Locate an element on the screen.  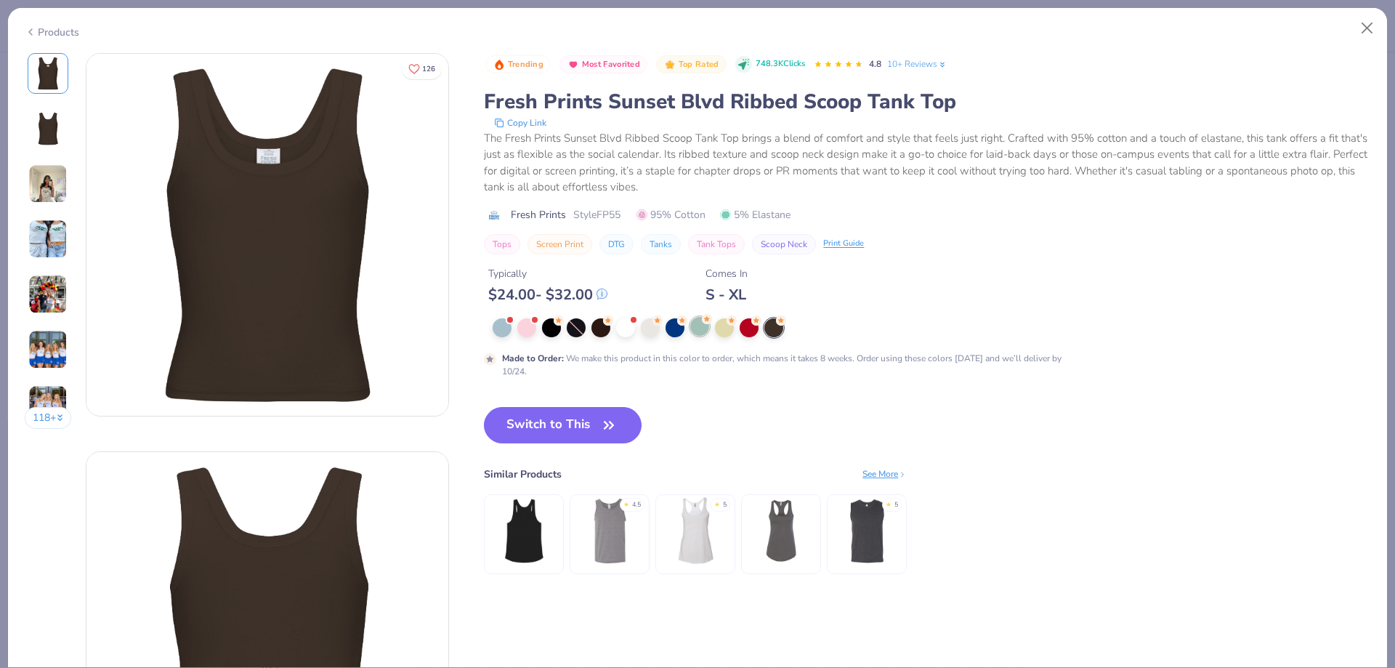
button: Tanks is located at coordinates (661, 244).